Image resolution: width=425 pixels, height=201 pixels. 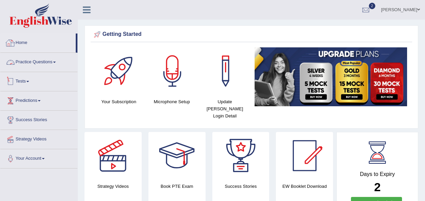 What do you see at coordinates (39, 61) in the screenshot?
I see `a: Practice Questions` at bounding box center [39, 61].